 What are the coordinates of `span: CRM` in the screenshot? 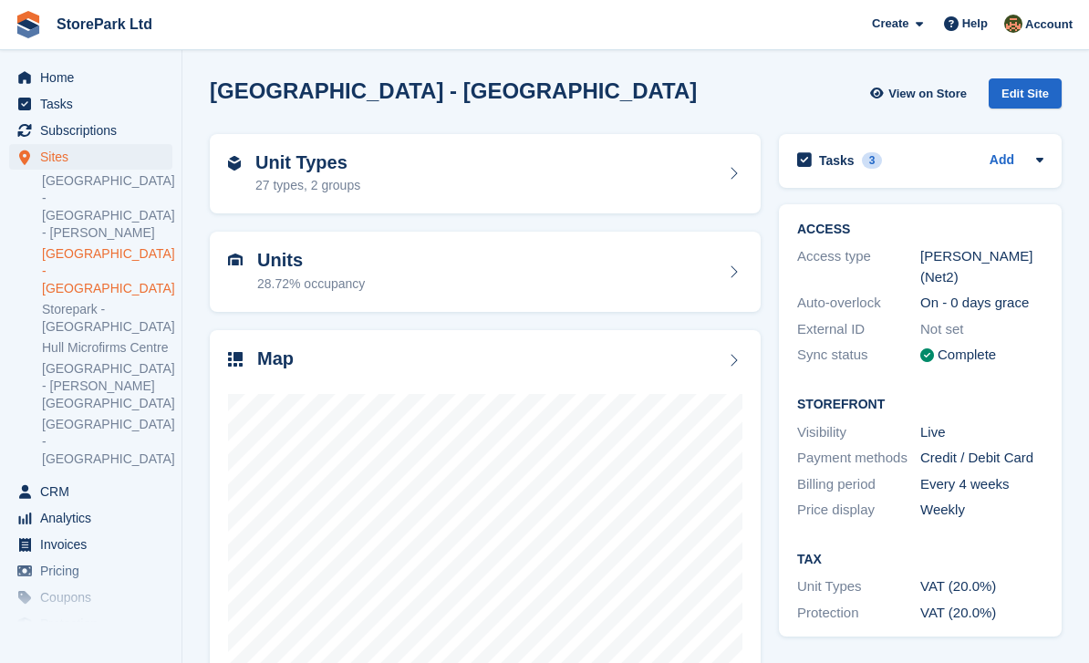 It's located at (95, 492).